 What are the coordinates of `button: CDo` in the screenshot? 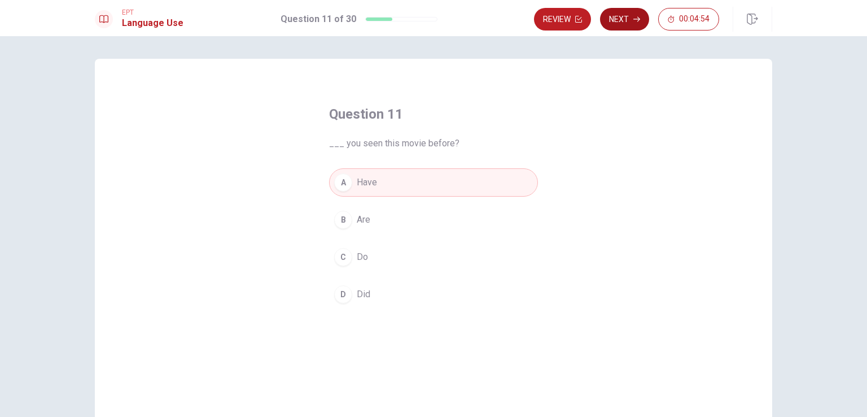 It's located at (433, 257).